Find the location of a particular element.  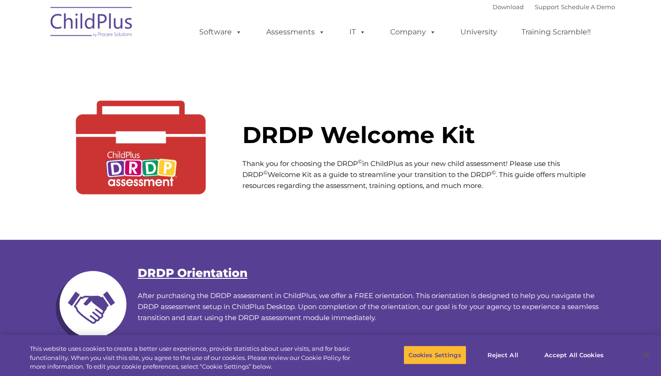

a: Schedule A Demo is located at coordinates (588, 7).